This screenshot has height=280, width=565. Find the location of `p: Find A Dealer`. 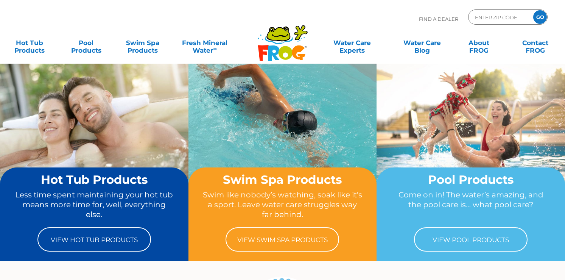

p: Find A Dealer is located at coordinates (439, 19).